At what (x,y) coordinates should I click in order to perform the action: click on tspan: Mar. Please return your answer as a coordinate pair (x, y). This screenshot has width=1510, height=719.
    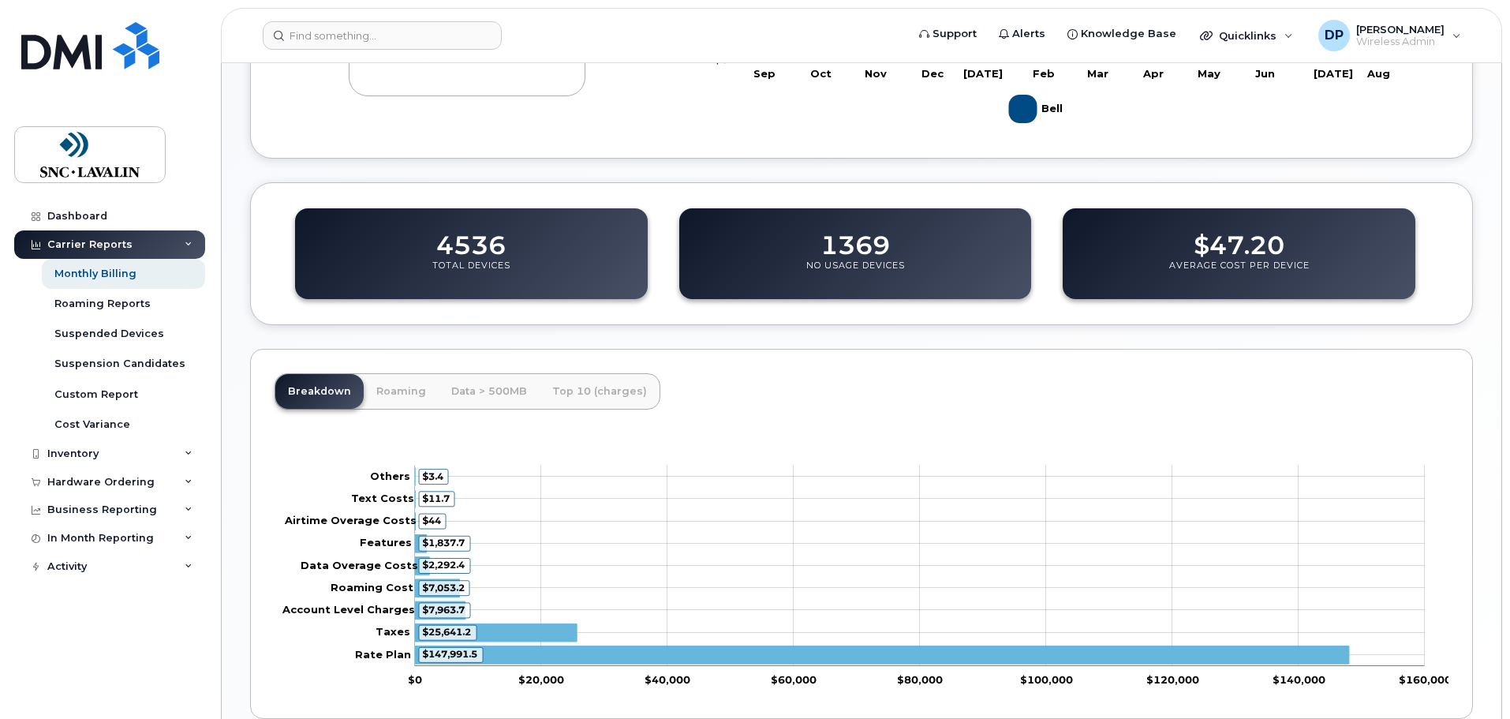
    Looking at the image, I should click on (1097, 73).